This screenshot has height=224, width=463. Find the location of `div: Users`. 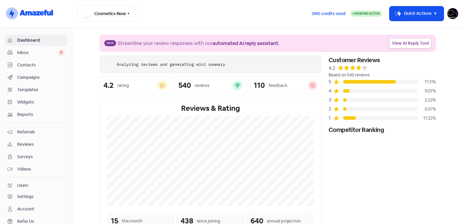

div: Users is located at coordinates (23, 185).